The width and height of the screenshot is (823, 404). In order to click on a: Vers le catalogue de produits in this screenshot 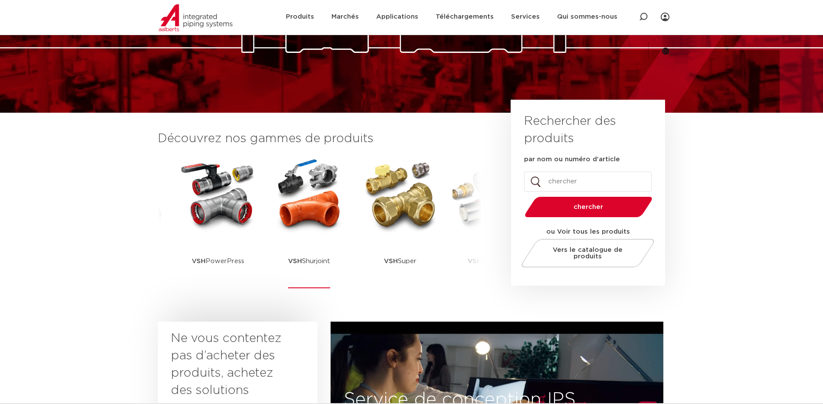, I will do `click(587, 253)`.